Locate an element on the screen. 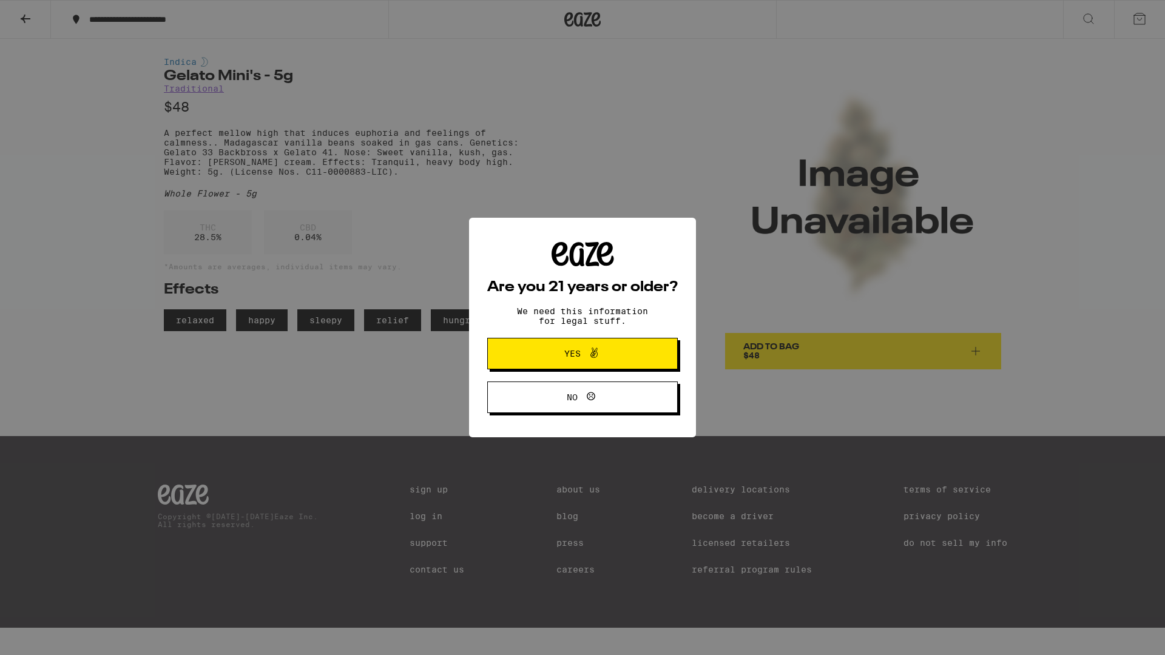  button: No is located at coordinates (583, 398).